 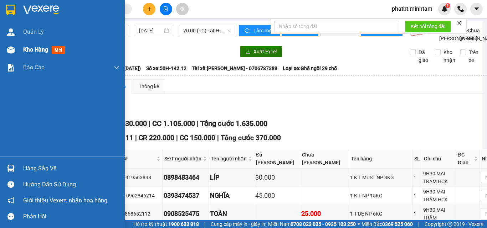 I want to click on th: Tên hàng, so click(x=381, y=159).